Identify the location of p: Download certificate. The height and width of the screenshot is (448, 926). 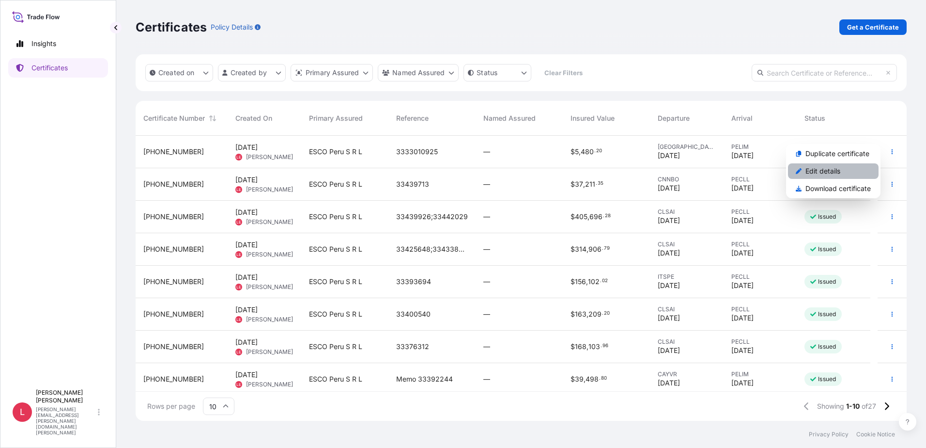
(838, 188).